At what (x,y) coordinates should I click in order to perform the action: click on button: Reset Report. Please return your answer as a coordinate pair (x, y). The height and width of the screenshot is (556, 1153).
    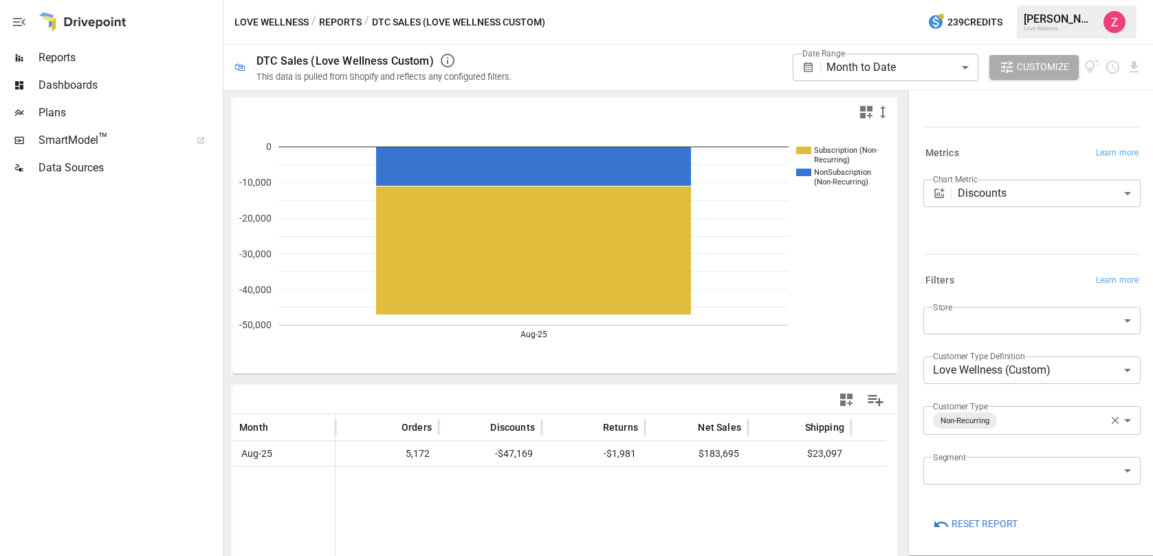
    Looking at the image, I should click on (975, 524).